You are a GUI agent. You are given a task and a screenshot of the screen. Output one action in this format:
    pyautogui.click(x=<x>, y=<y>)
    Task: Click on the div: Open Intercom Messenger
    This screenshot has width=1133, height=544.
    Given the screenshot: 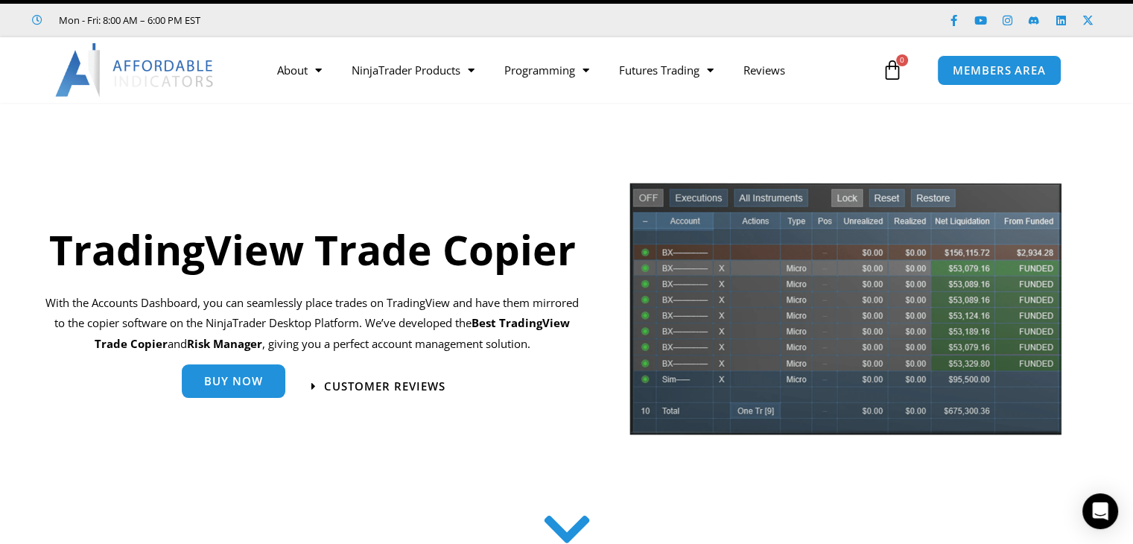 What is the action you would take?
    pyautogui.click(x=1100, y=511)
    